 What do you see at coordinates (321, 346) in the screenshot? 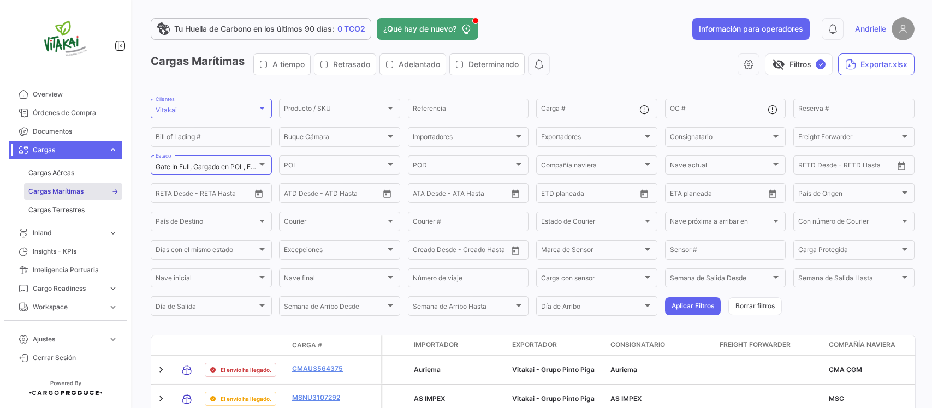
I see `datatable-header-cell: Carga #` at bounding box center [321, 346].